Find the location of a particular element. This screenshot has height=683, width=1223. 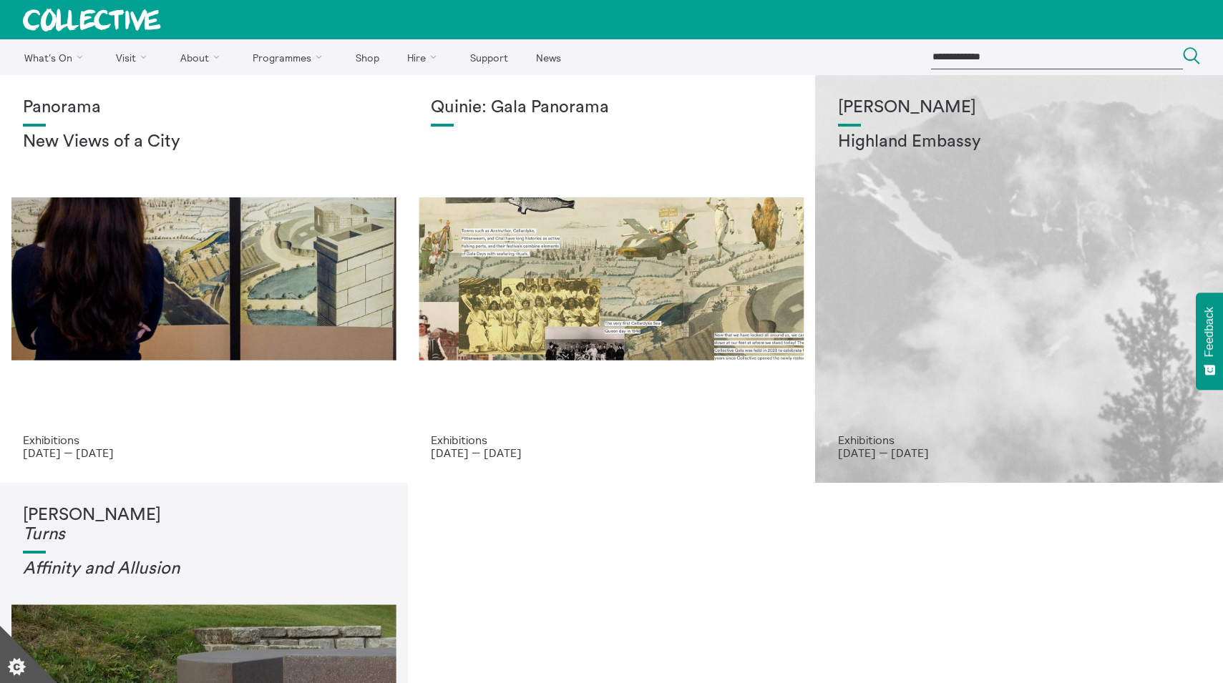

a: What's On is located at coordinates (56, 57).